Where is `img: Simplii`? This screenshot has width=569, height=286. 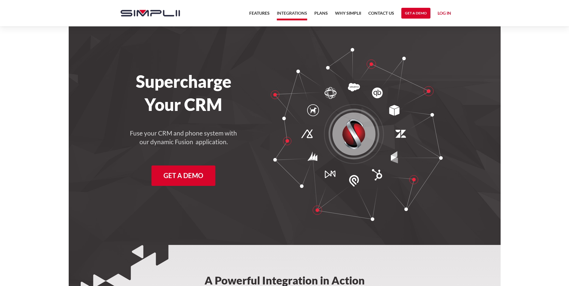 img: Simplii is located at coordinates (150, 13).